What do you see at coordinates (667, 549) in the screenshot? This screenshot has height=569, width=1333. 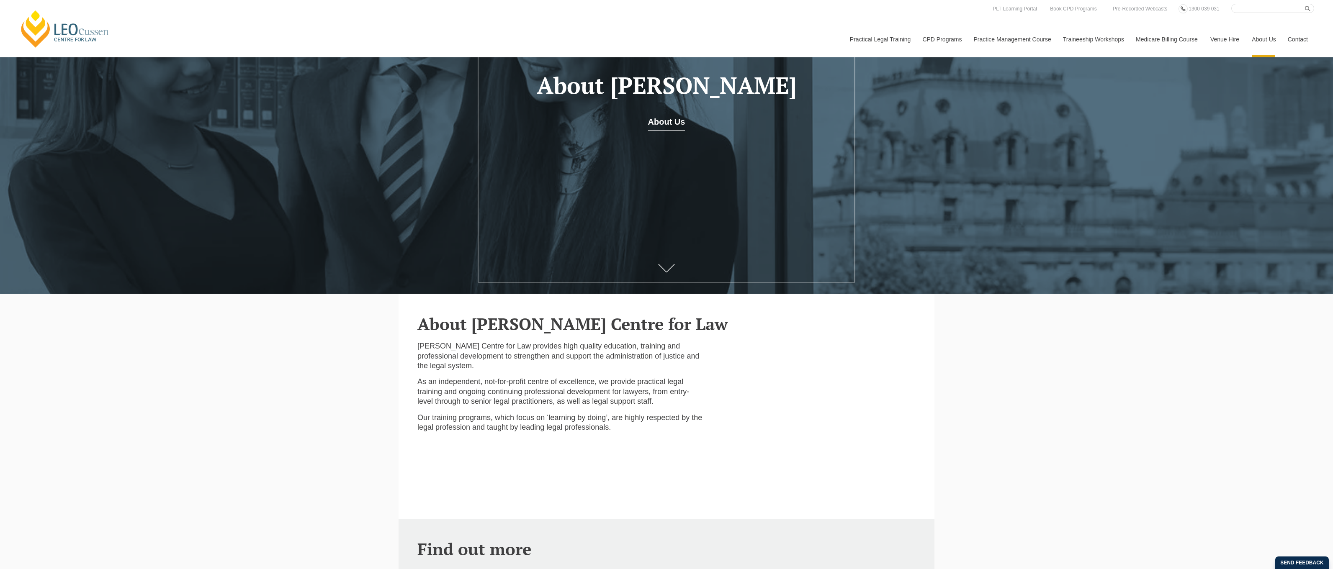 I see `h2: Find out more` at bounding box center [667, 549].